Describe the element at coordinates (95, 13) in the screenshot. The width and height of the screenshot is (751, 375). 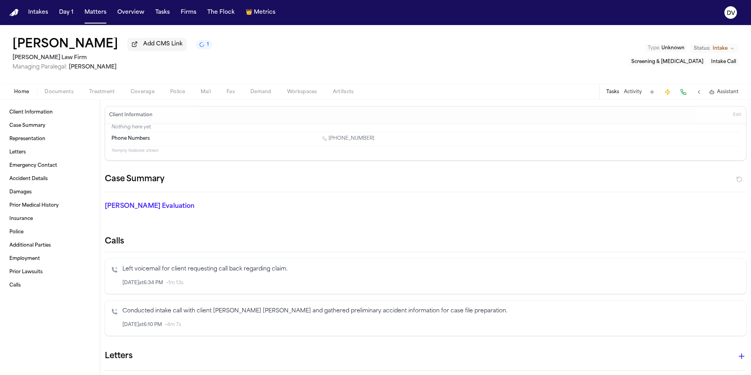
I see `button: Matters` at that location.